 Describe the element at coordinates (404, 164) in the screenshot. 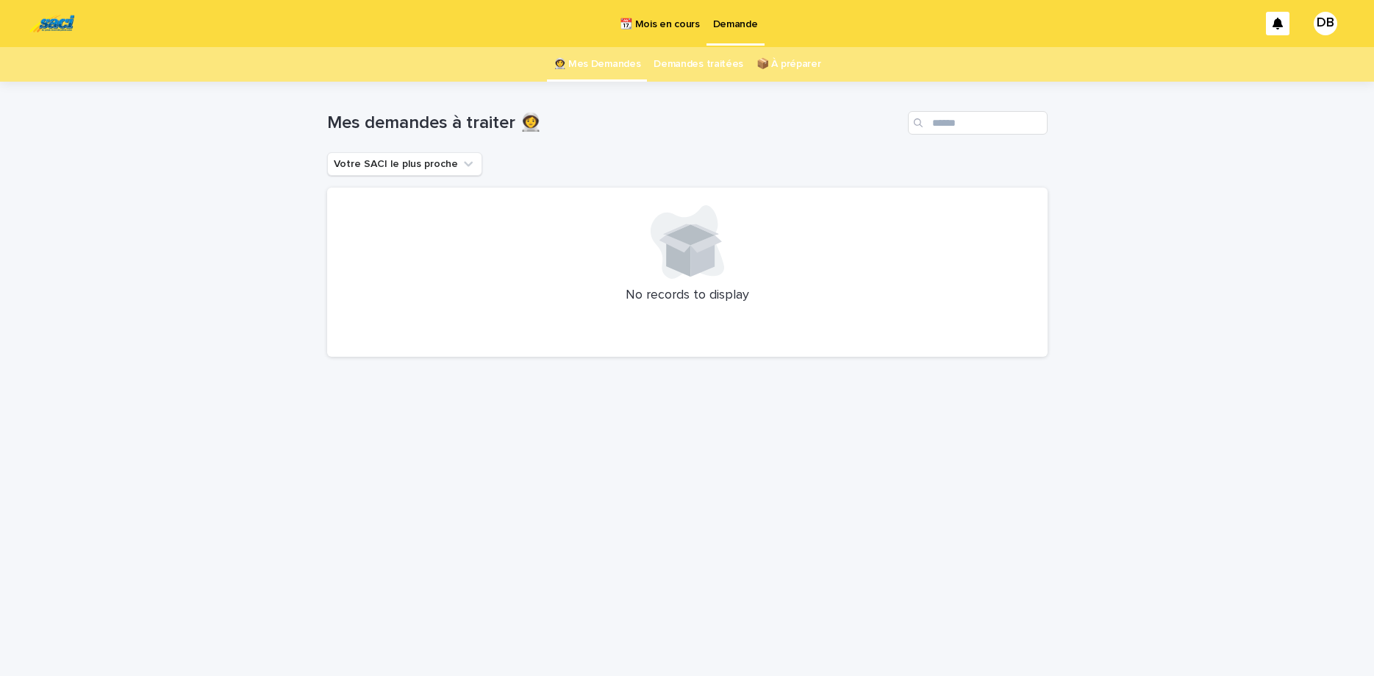

I see `button: Votre SACI le plus proche` at that location.